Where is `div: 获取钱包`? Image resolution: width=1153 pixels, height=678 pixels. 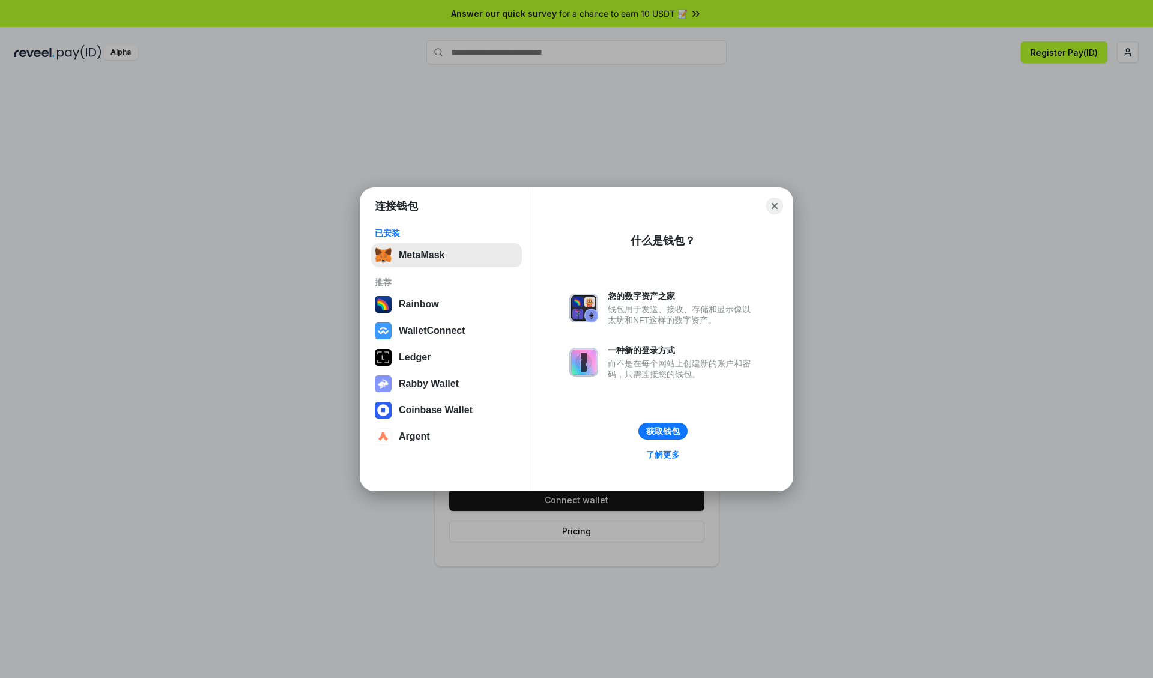
div: 获取钱包 is located at coordinates (663, 431).